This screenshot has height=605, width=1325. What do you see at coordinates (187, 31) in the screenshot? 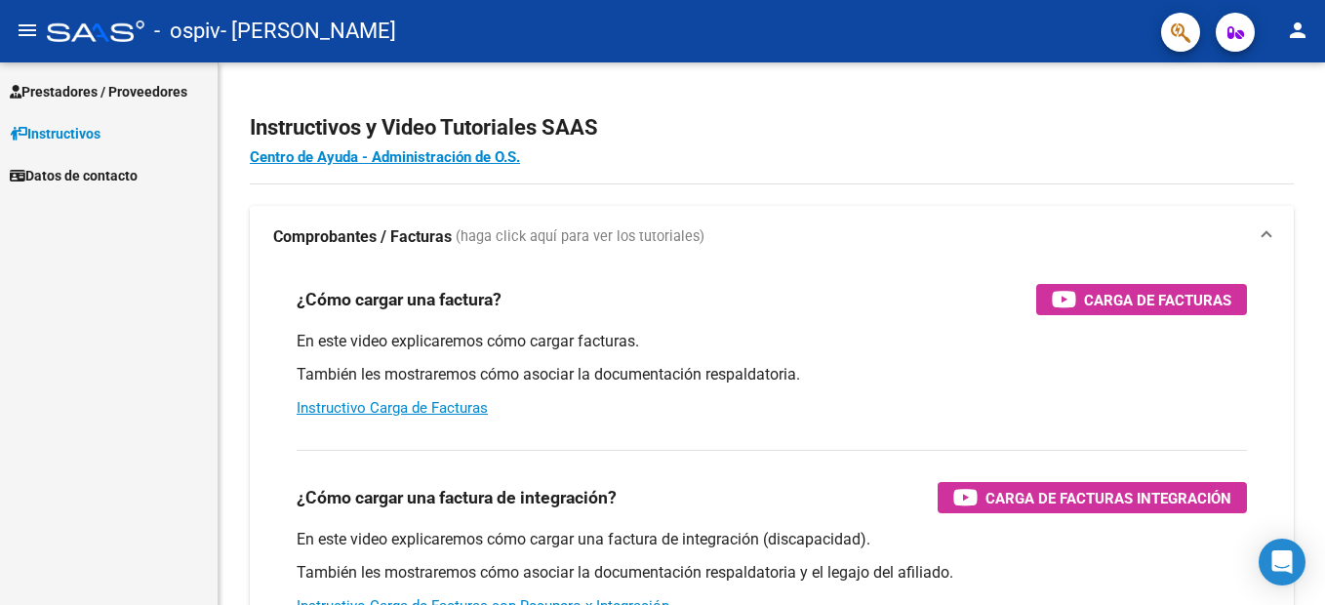
I see `span: - ospiv` at bounding box center [187, 31].